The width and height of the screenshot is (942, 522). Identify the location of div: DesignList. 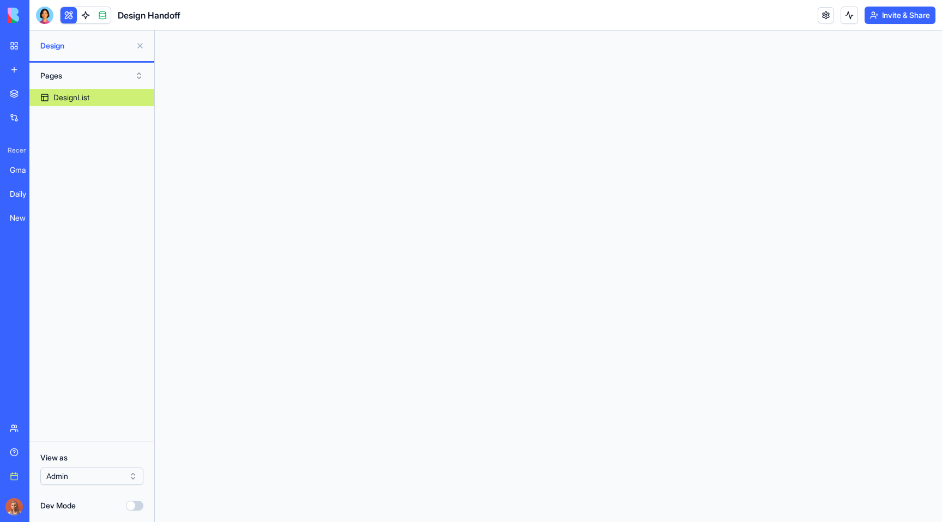
(71, 98).